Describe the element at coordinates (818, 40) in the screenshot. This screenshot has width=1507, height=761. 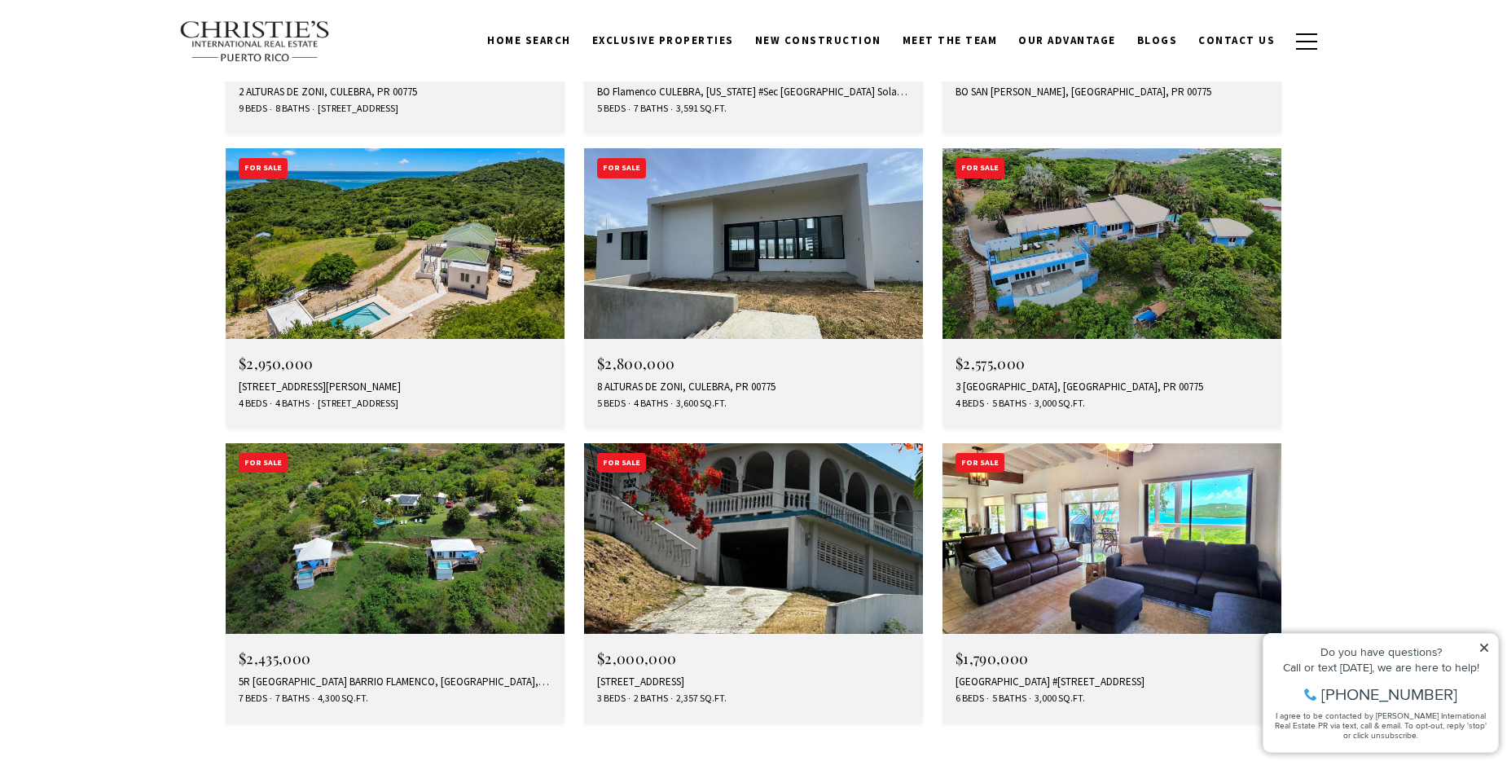
I see `span: New Construction` at that location.